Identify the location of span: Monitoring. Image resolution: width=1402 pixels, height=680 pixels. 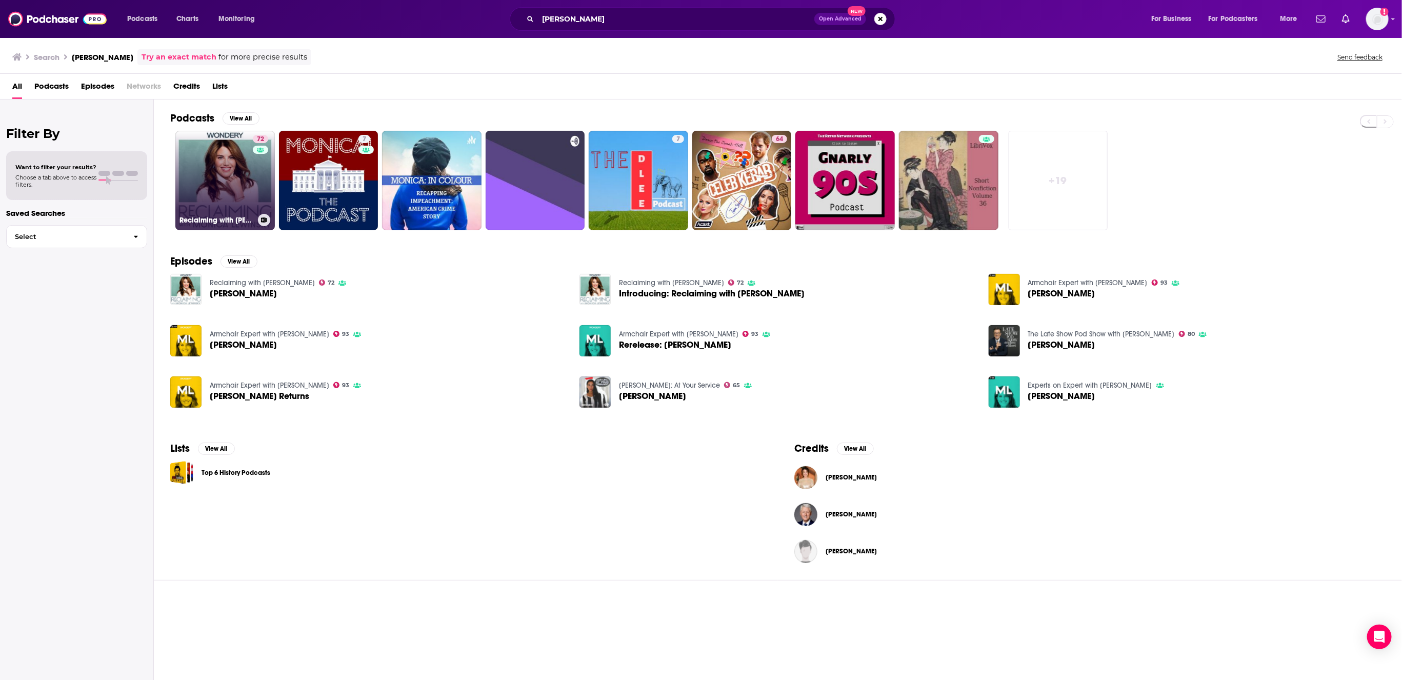
(236, 19).